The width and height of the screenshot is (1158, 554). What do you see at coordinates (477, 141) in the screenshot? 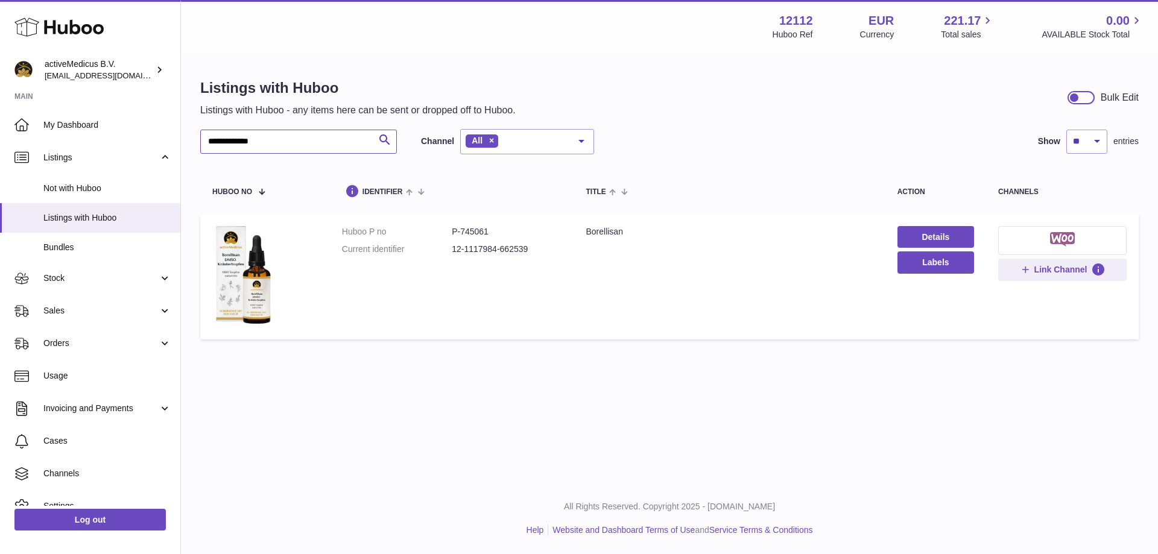
I see `span: All` at bounding box center [477, 141].